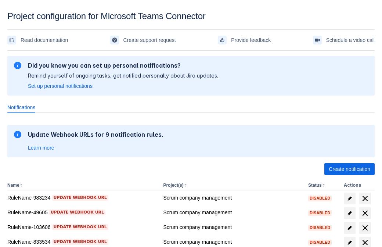 The width and height of the screenshot is (382, 247). I want to click on span: Schedule a video call, so click(350, 40).